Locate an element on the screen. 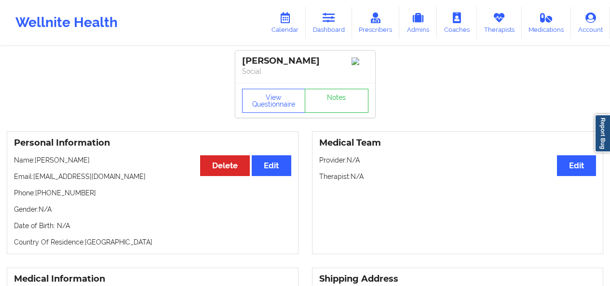 This screenshot has height=286, width=610. a: Prescribers is located at coordinates (376, 23).